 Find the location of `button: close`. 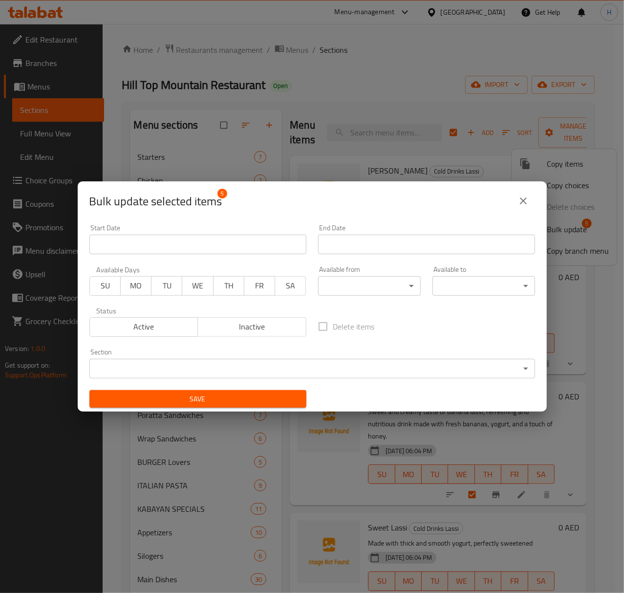

button: close is located at coordinates (524, 201).